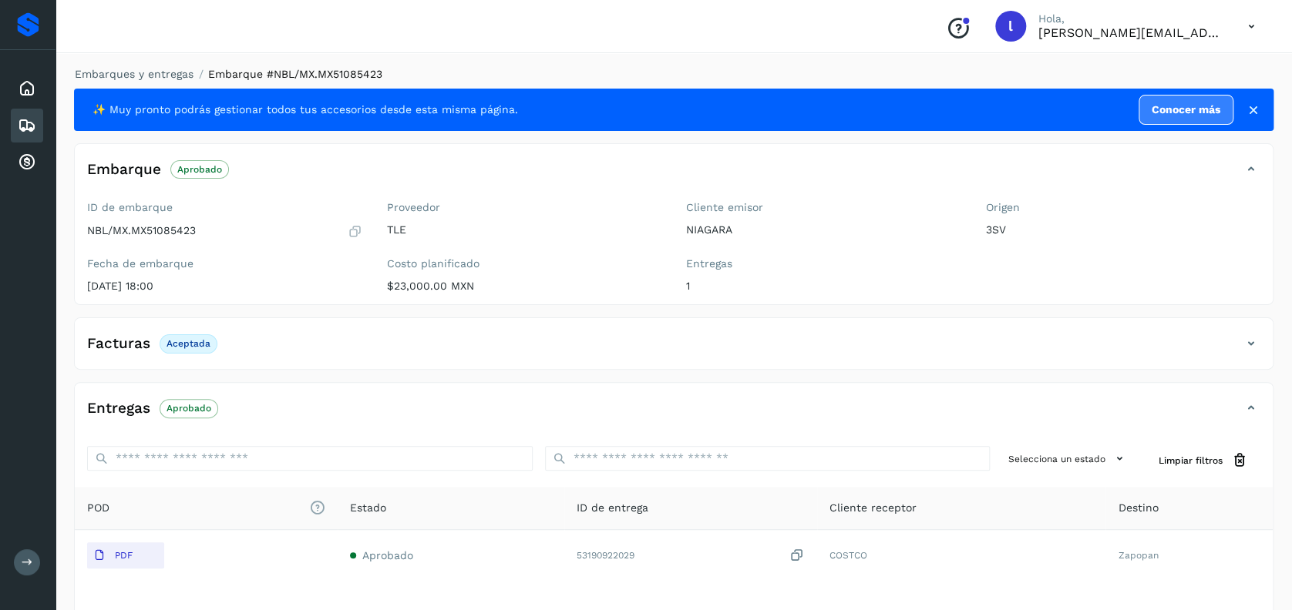  I want to click on div: Inicio, so click(27, 89).